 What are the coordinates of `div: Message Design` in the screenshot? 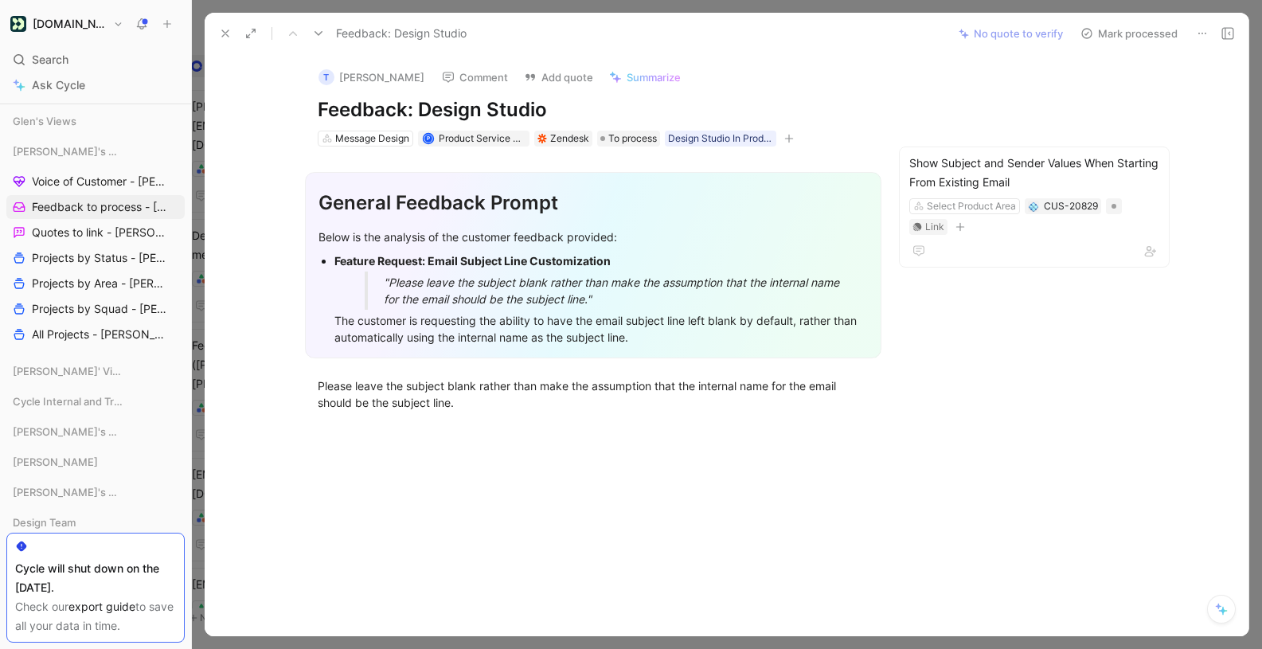 It's located at (372, 139).